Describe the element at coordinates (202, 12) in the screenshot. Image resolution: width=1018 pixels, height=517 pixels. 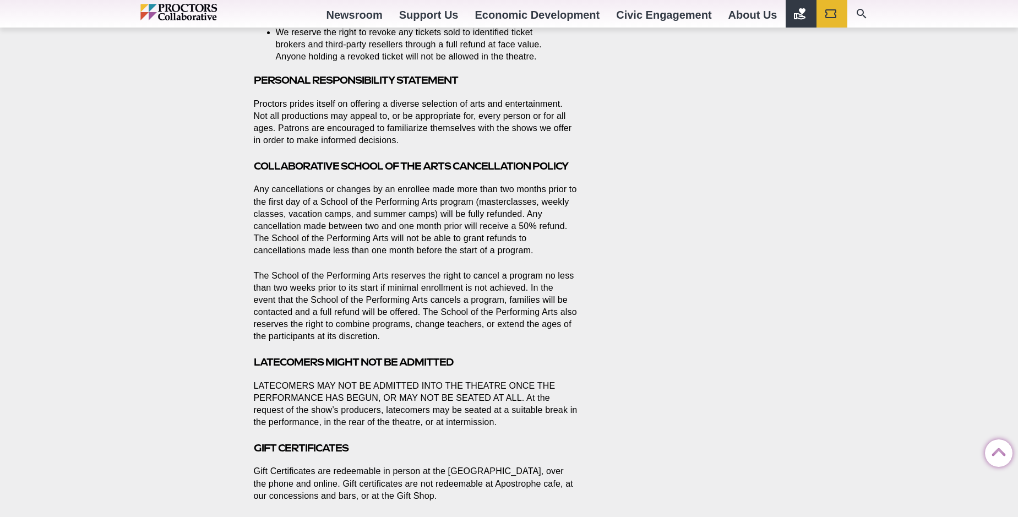
I see `img: Proctors logo` at that location.